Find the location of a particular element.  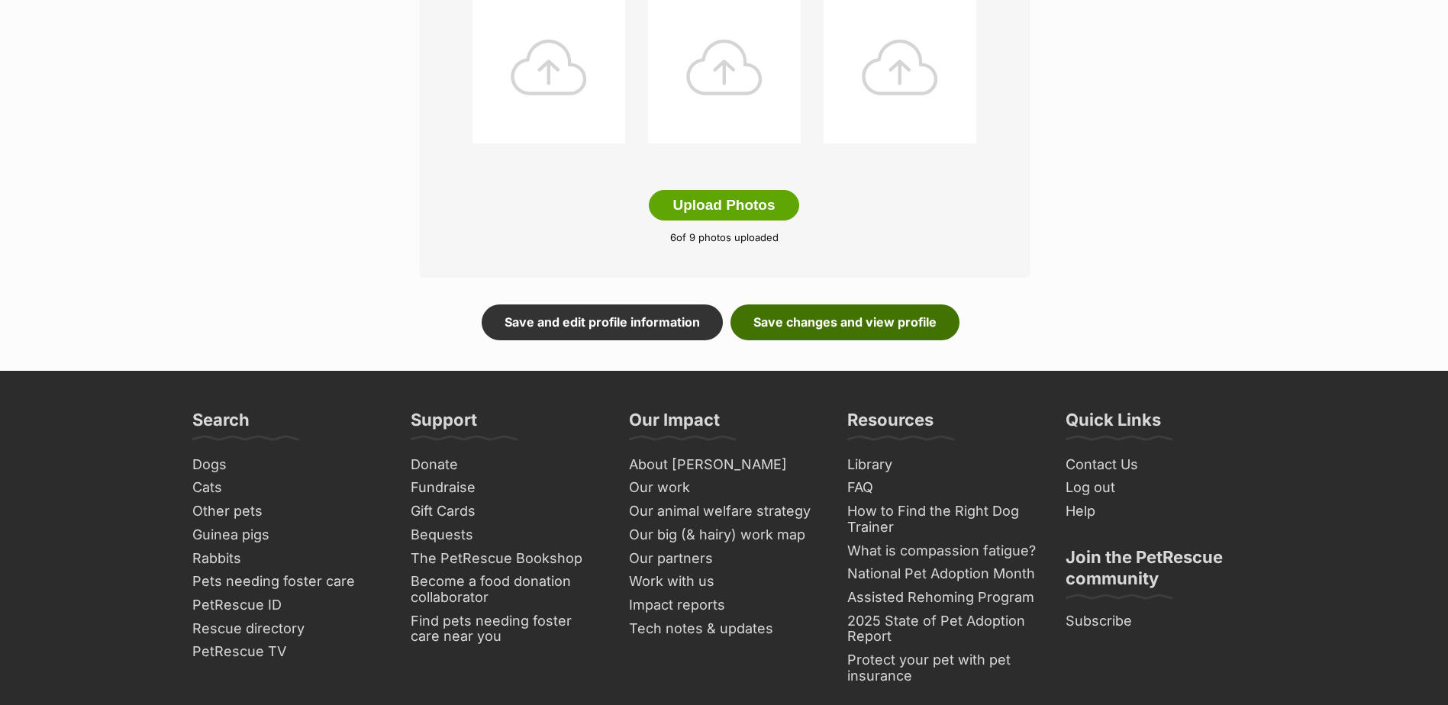

a: Our partners is located at coordinates (724, 559).